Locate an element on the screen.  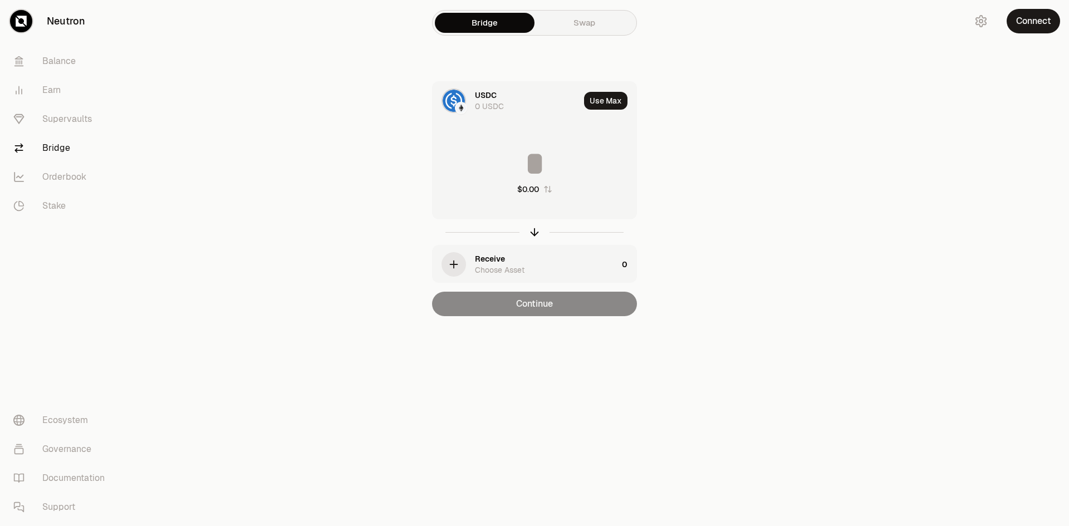
div: 0 is located at coordinates (629, 264).